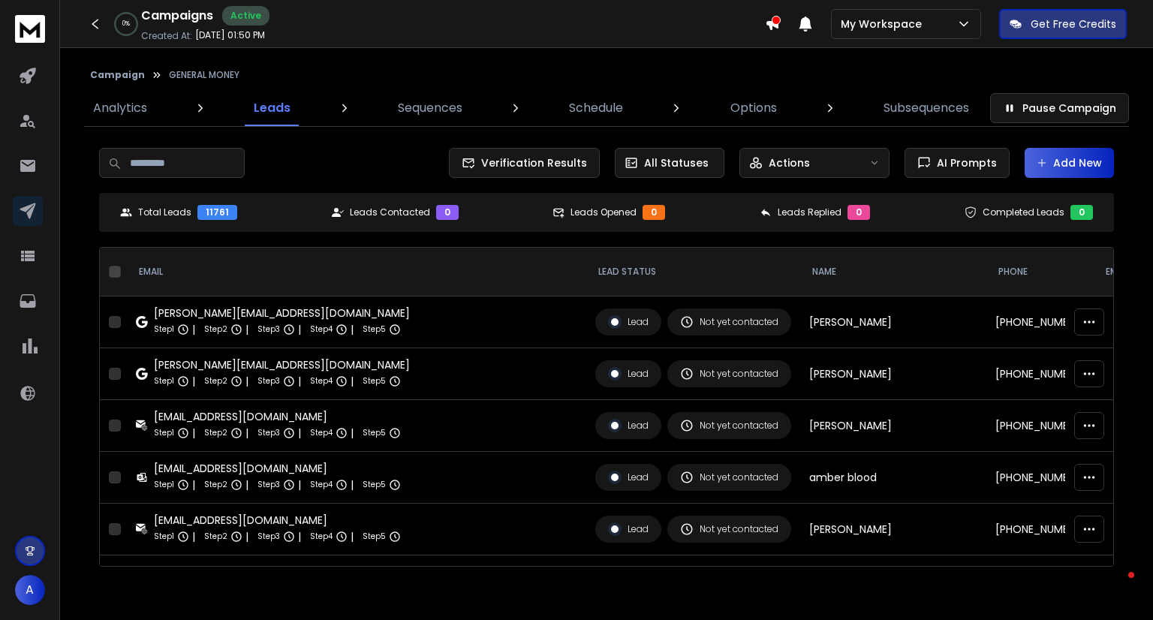  I want to click on button: AI Prompts, so click(957, 163).